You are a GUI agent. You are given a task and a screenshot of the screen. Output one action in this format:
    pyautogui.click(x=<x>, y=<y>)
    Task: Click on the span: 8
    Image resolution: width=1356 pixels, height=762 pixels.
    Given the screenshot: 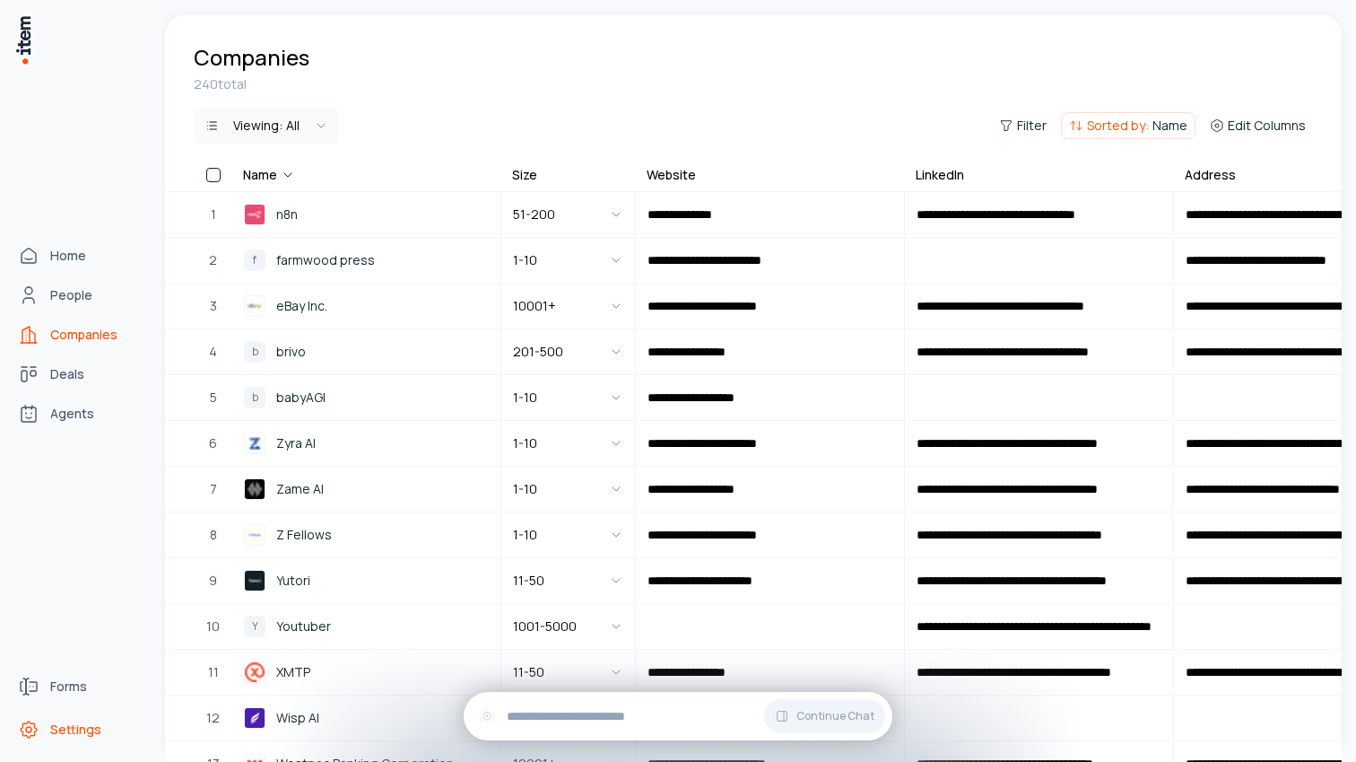 What is the action you would take?
    pyautogui.click(x=214, y=535)
    